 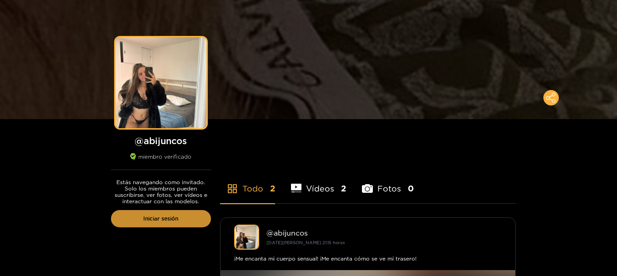 What do you see at coordinates (165, 156) in the screenshot?
I see `font: miembro verificado` at bounding box center [165, 156].